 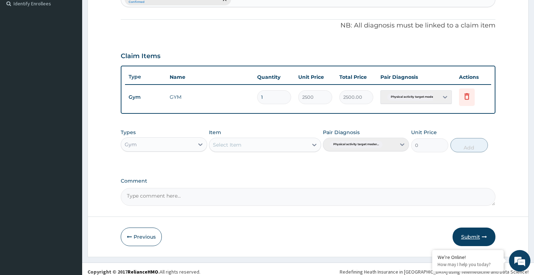 What do you see at coordinates (473, 77) in the screenshot?
I see `th: Actions` at bounding box center [473, 77].